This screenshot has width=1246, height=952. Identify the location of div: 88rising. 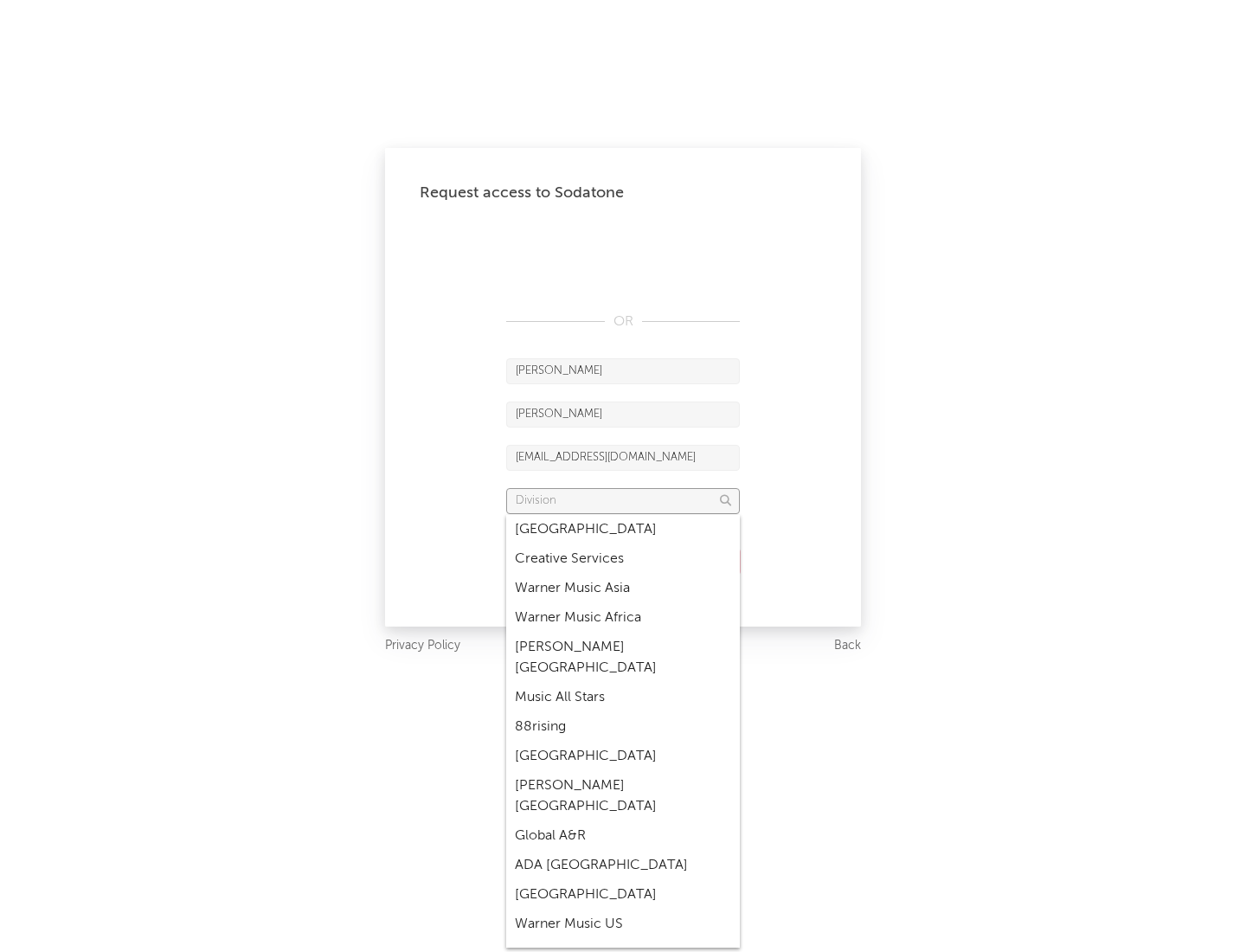
(623, 727).